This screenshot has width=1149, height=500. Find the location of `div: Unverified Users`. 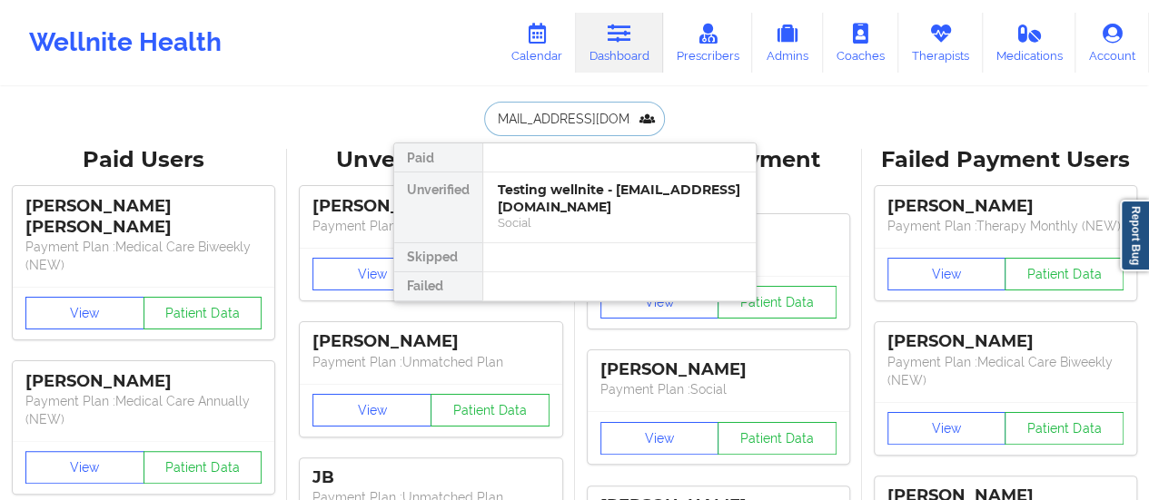

div: Unverified Users is located at coordinates (430, 160).